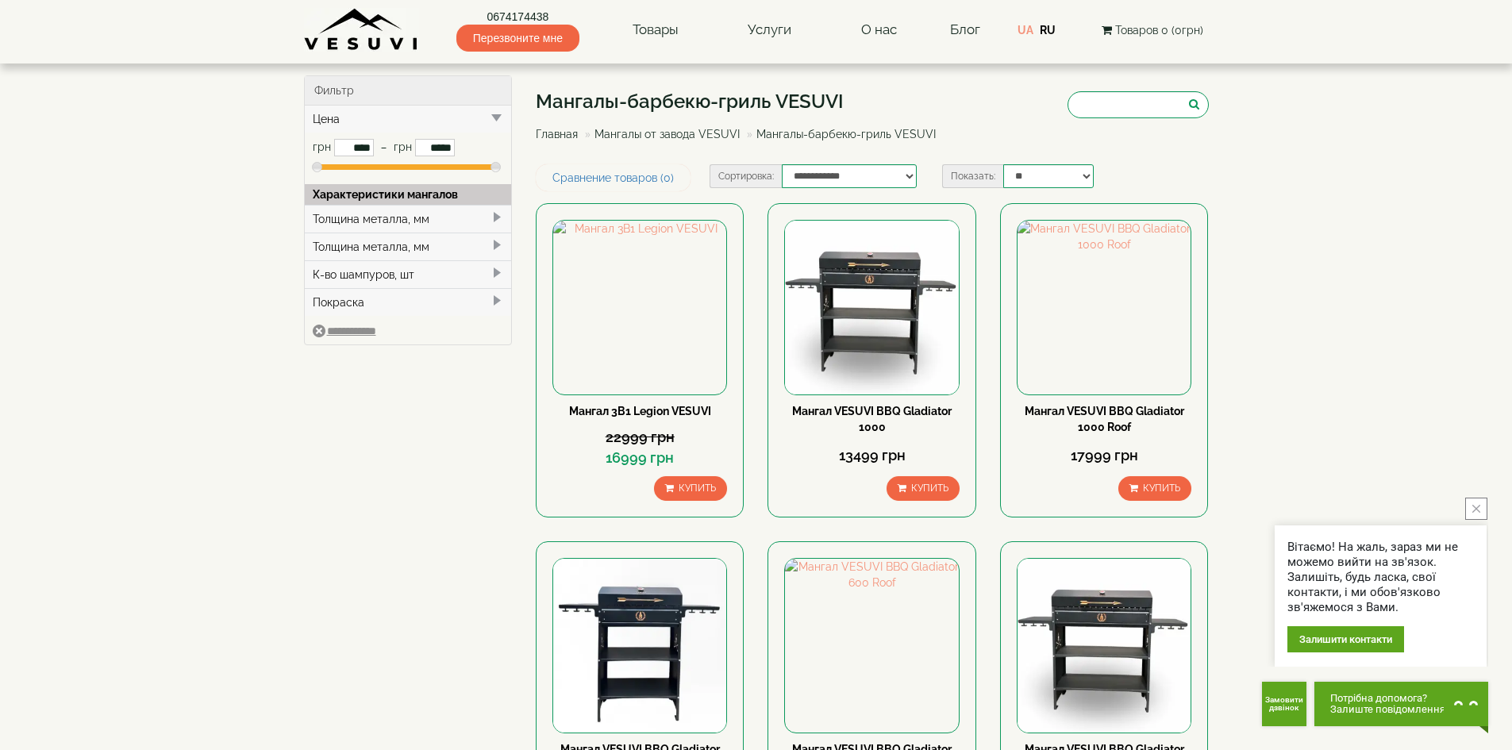  Describe the element at coordinates (1104, 307) in the screenshot. I see `img: Мангал VESUVI BBQ Gladiator 1000 Roof` at that location.